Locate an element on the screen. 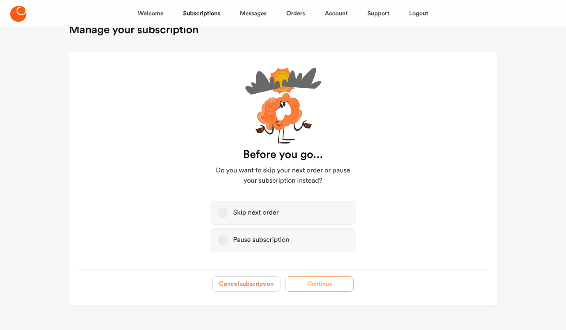  span: Do you want to skip your next order or pause your subscription instead? is located at coordinates (283, 176).